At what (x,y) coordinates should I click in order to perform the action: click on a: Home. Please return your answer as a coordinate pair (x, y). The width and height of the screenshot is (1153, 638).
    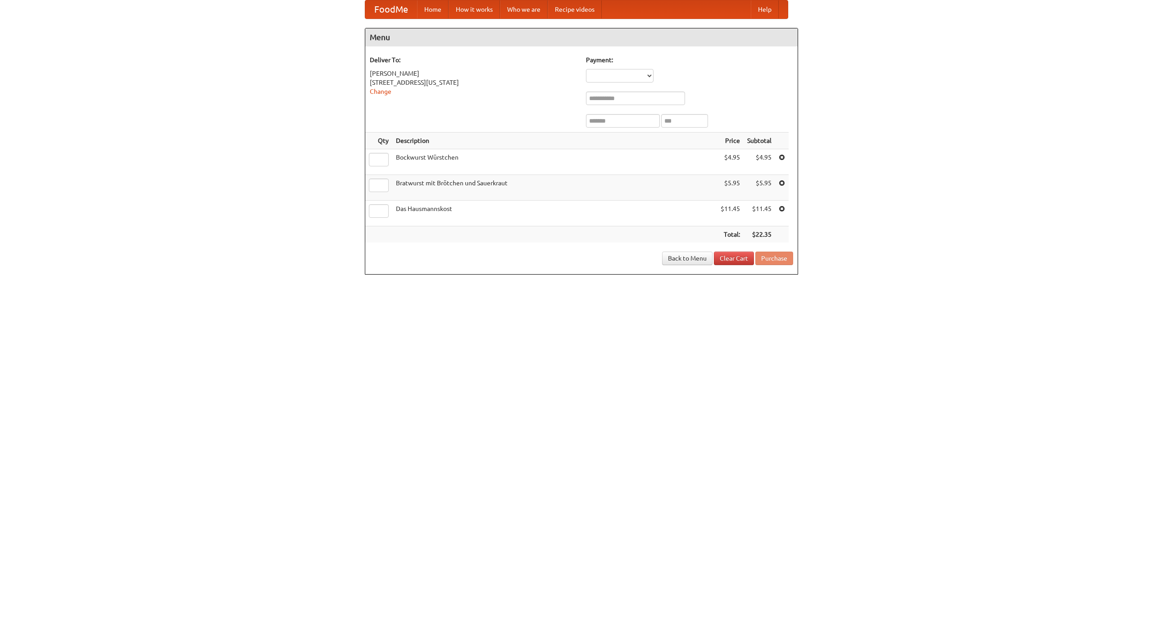
    Looking at the image, I should click on (433, 9).